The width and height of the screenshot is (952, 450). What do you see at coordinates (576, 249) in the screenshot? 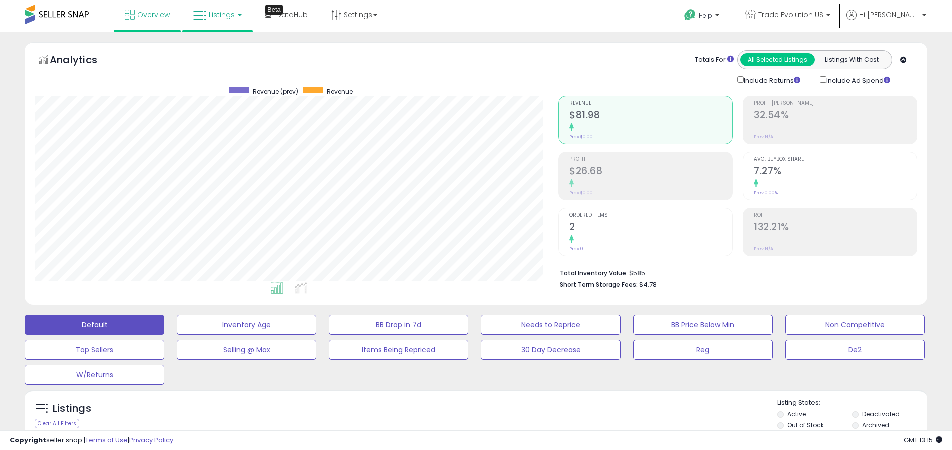
I see `small: Prev: 0` at bounding box center [576, 249].